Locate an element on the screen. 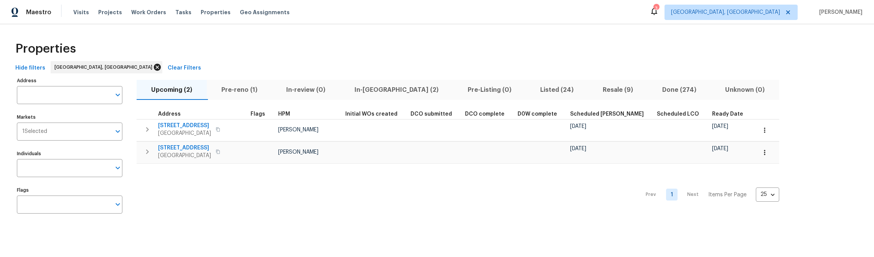 This screenshot has height=257, width=874. span: Done (274) is located at coordinates (679, 90).